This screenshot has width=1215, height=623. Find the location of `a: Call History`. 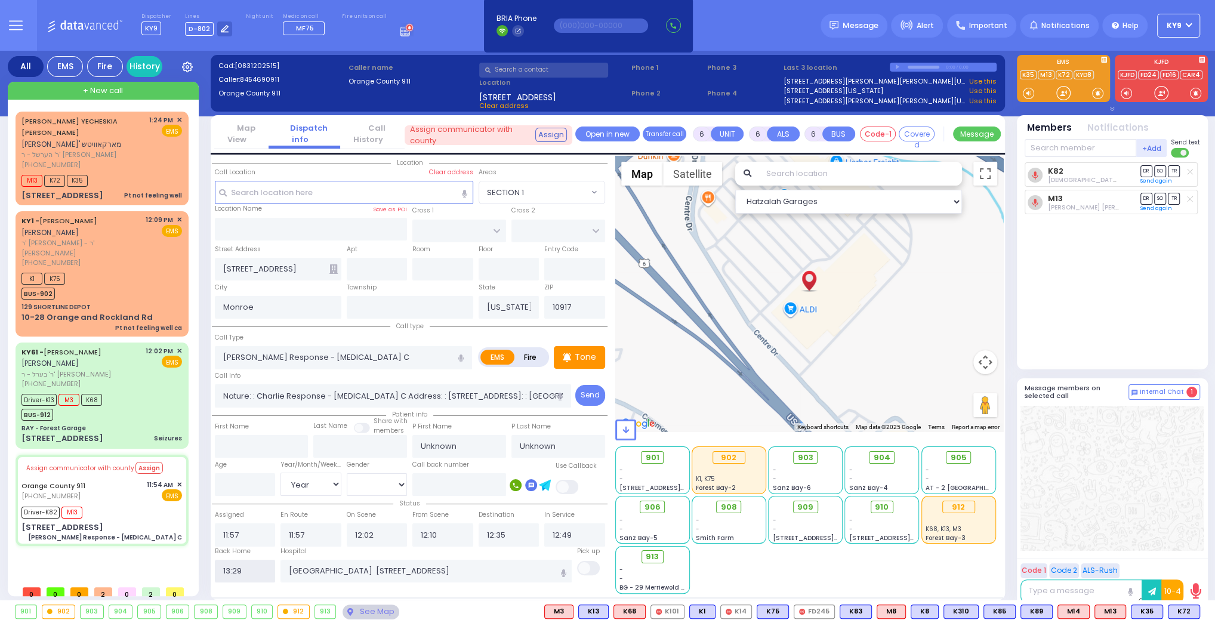

a: Call History is located at coordinates (372, 134).